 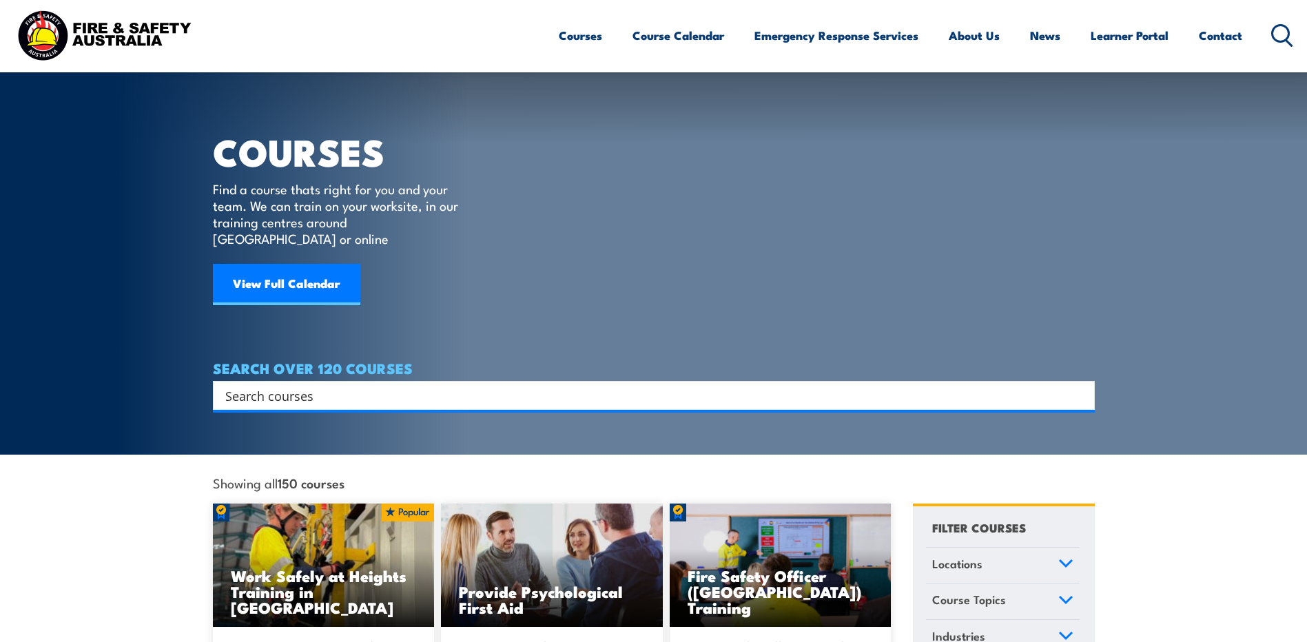 What do you see at coordinates (781, 566) in the screenshot?
I see `img: Fire Safety Advisor` at bounding box center [781, 566].